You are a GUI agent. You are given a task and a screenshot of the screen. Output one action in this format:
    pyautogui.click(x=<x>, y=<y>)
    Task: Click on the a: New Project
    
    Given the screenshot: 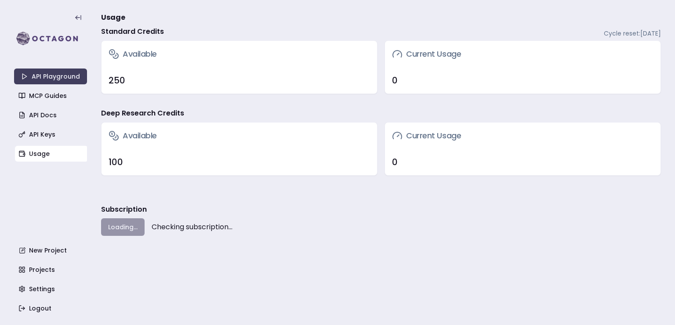 What is the action you would take?
    pyautogui.click(x=51, y=251)
    